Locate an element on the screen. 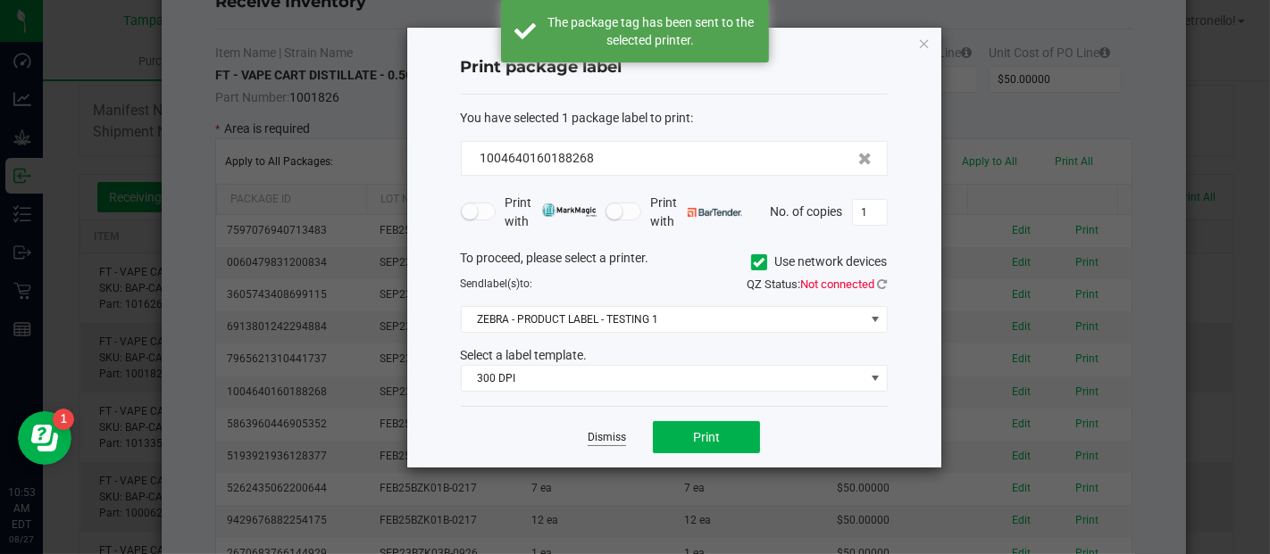 The height and width of the screenshot is (554, 1270). span: 300 DPI is located at coordinates (662, 379).